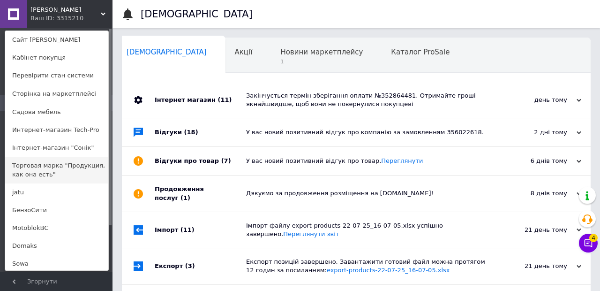 The width and height of the screenshot is (600, 291). What do you see at coordinates (57, 112) in the screenshot?
I see `a: Садова мебель` at bounding box center [57, 112].